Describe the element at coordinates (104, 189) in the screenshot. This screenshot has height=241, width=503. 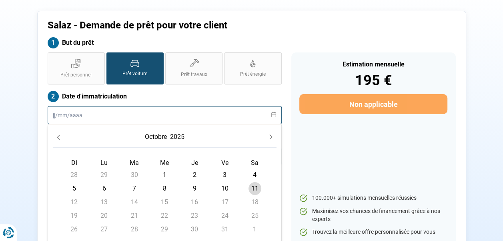
I see `td: 6` at that location.